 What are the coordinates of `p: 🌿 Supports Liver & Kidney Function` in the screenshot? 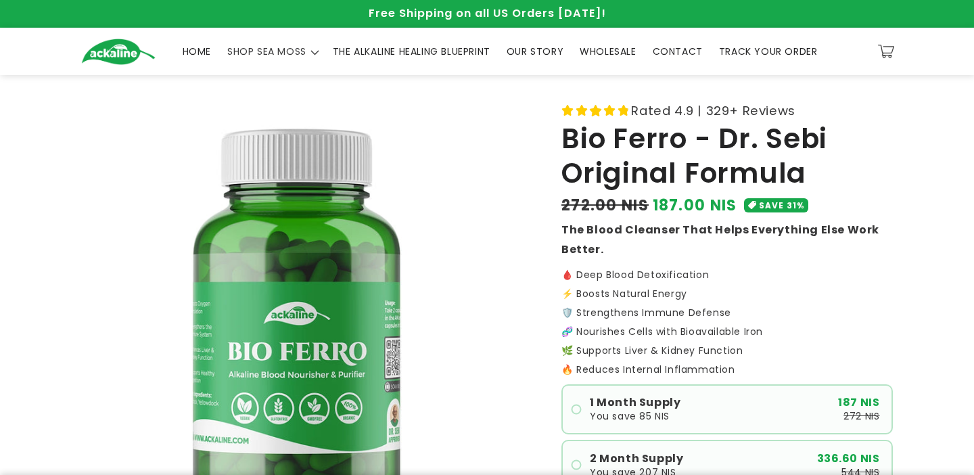 It's located at (727, 351).